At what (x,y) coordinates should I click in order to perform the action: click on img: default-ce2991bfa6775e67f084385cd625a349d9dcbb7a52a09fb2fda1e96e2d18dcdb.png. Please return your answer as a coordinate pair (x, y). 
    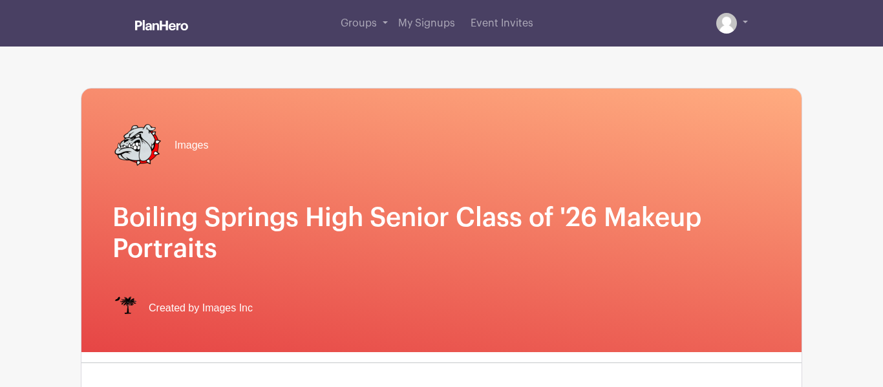
    Looking at the image, I should click on (726, 23).